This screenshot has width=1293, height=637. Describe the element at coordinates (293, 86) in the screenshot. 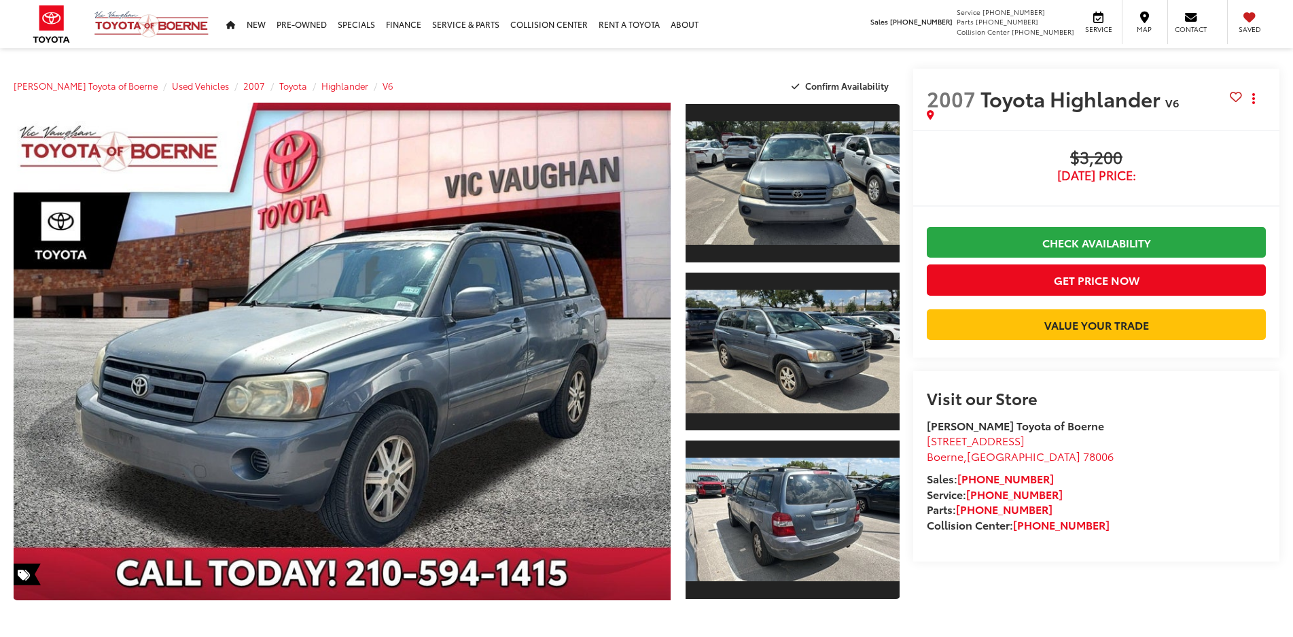

I see `a: Toyota` at that location.